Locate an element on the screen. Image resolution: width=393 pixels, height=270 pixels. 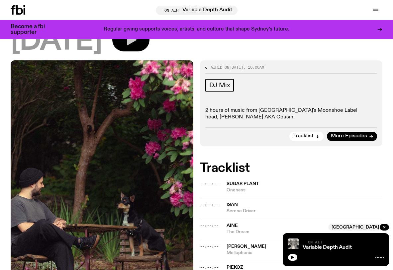
span: Piekoz is located at coordinates (235, 268).